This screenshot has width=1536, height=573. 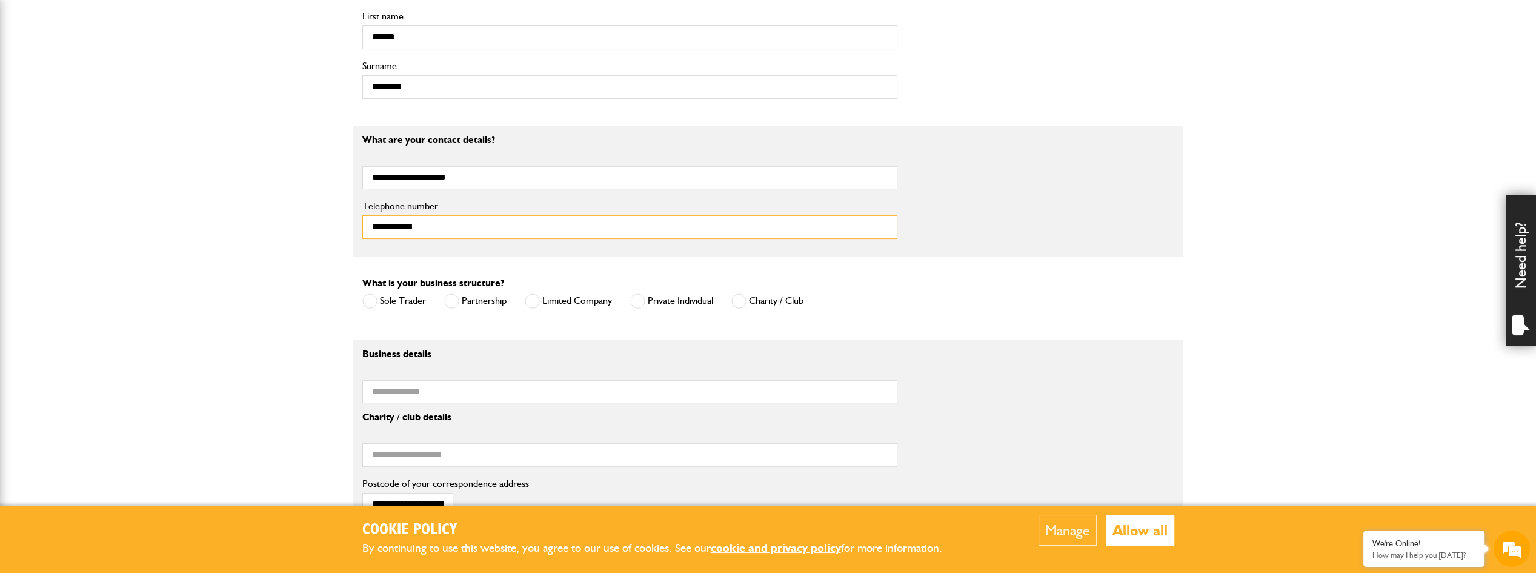 I want to click on a: cookie and privacy policy, so click(x=775, y=547).